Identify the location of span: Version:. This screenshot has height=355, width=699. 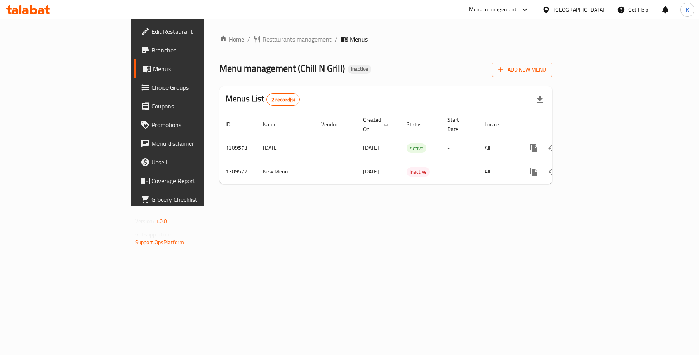
(144, 221).